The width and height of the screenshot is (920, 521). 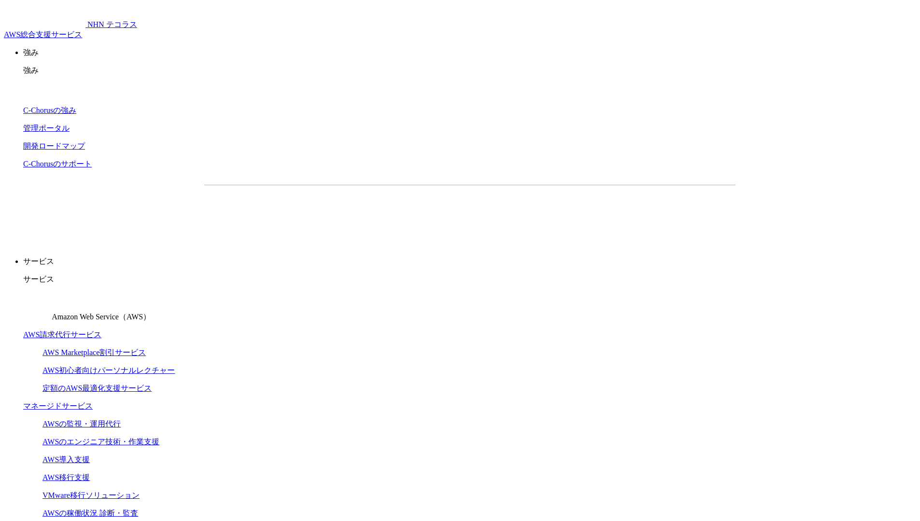 I want to click on a: AWSの監視・運用代行, so click(x=82, y=424).